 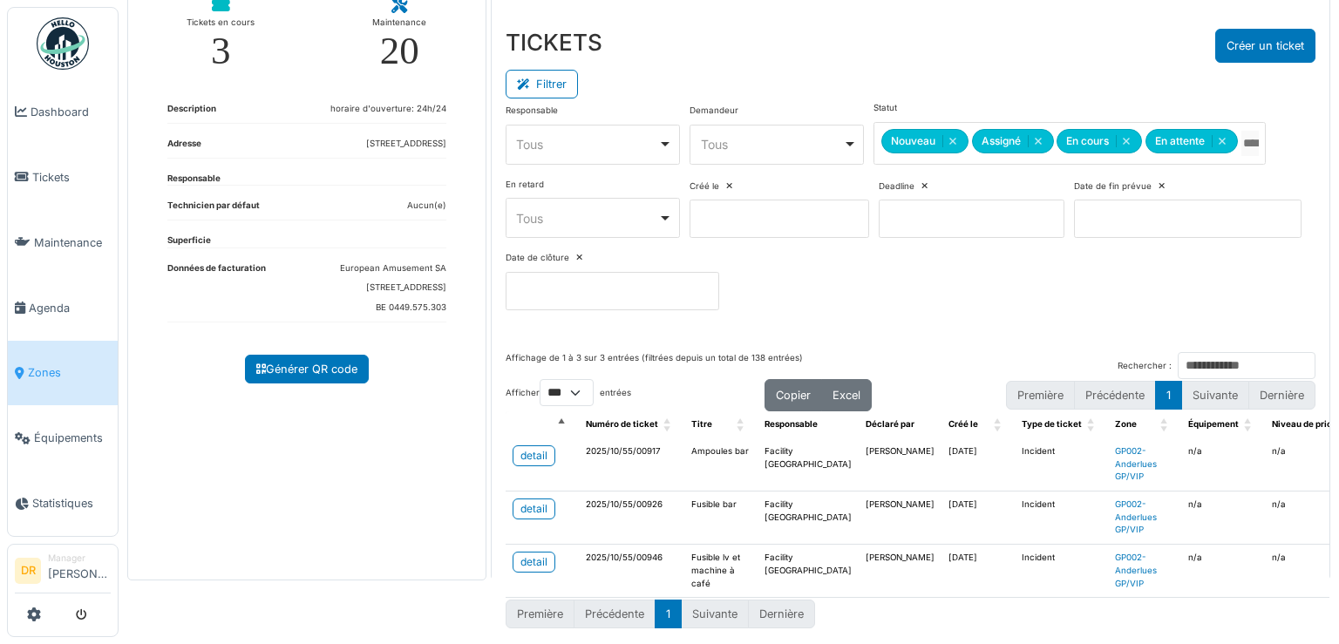 I want to click on label: Deadline, so click(x=896, y=187).